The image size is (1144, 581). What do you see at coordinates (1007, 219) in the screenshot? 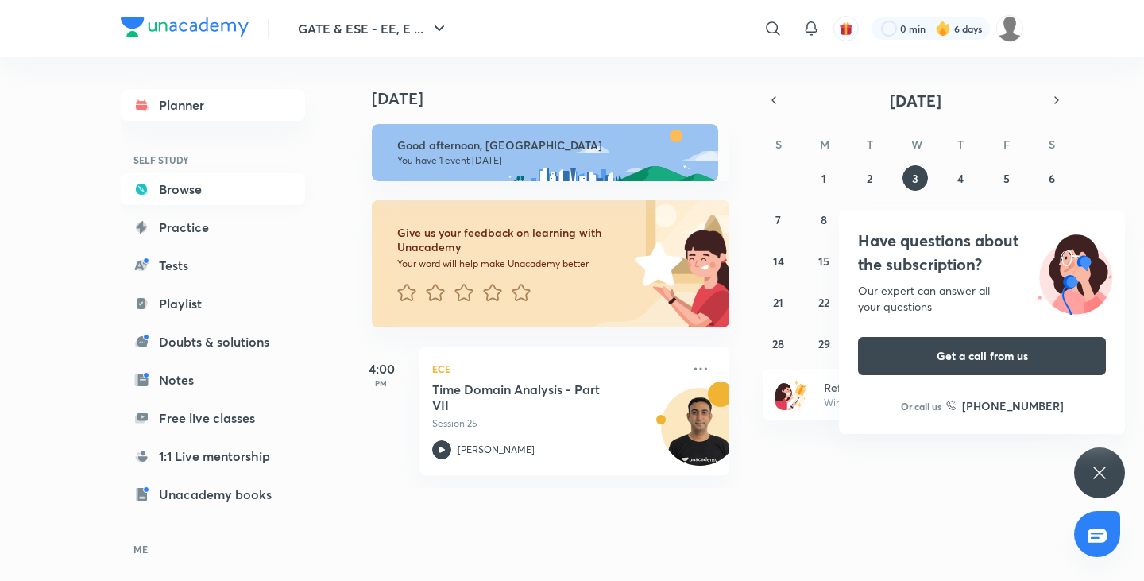
I see `button: September 12, 2025` at bounding box center [1007, 219].